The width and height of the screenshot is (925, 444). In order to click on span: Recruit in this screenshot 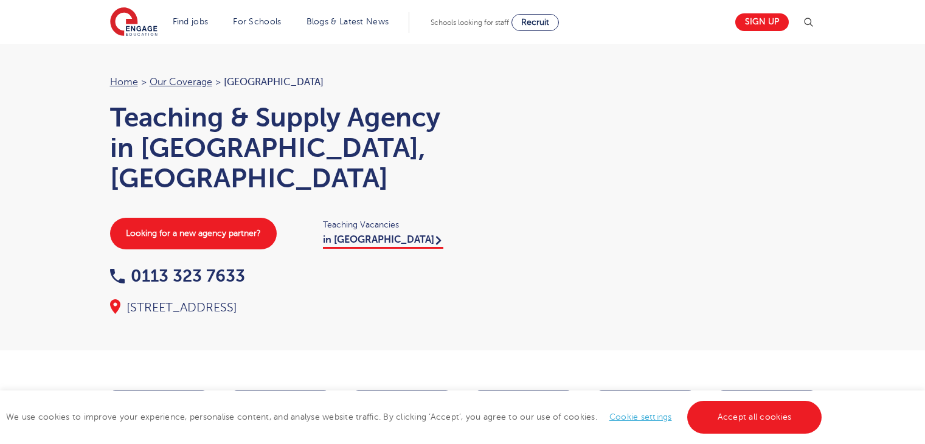, I will do `click(535, 22)`.